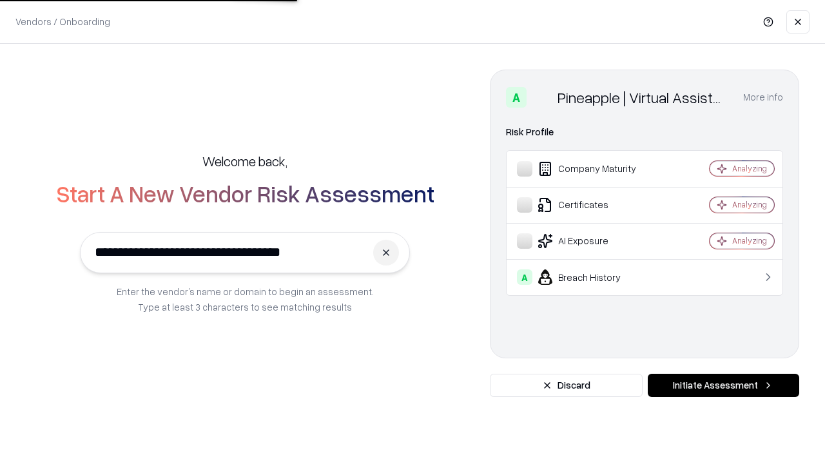  What do you see at coordinates (594, 277) in the screenshot?
I see `div: Breach History` at bounding box center [594, 277].